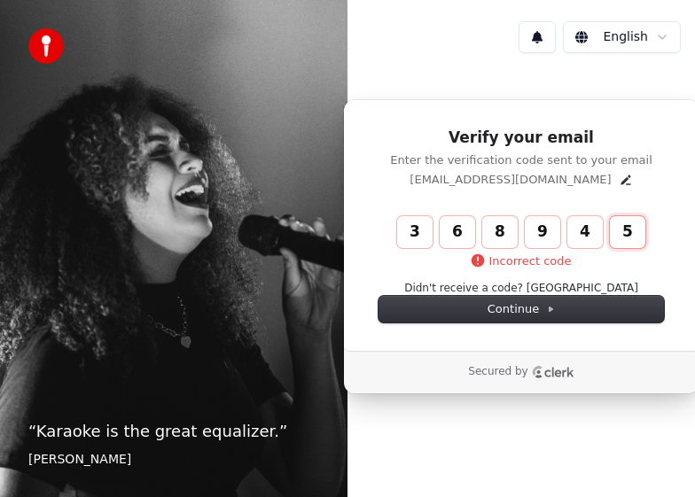 Image resolution: width=695 pixels, height=497 pixels. What do you see at coordinates (497, 372) in the screenshot?
I see `p: Secured by` at bounding box center [497, 372].